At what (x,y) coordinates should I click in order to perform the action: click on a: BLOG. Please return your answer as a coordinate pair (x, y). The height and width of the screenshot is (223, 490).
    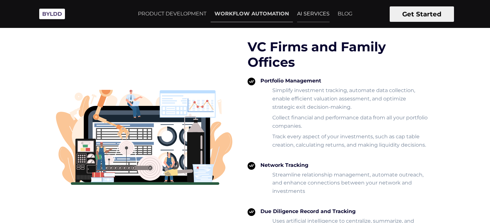
    Looking at the image, I should click on (345, 14).